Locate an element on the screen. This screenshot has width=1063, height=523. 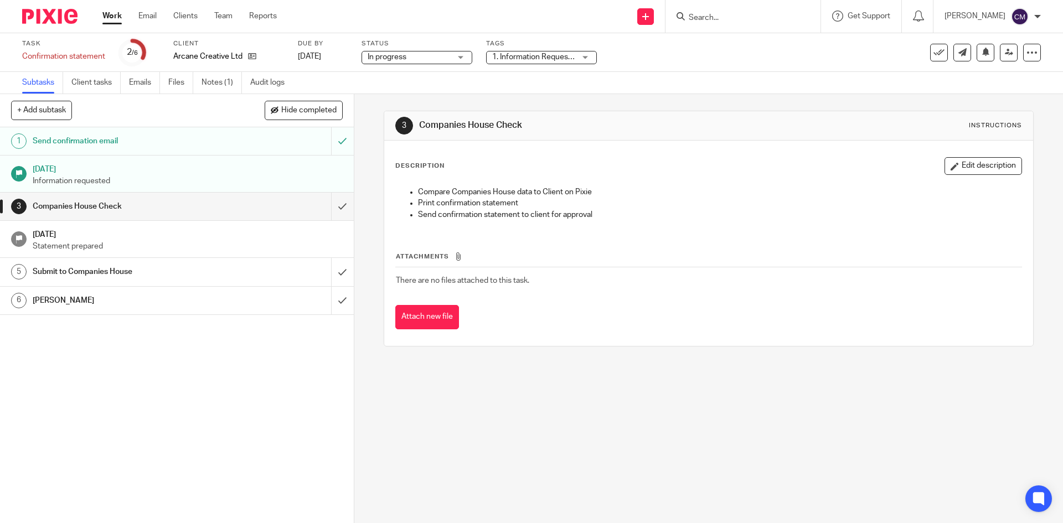
button: + Add subtask is located at coordinates (42, 110).